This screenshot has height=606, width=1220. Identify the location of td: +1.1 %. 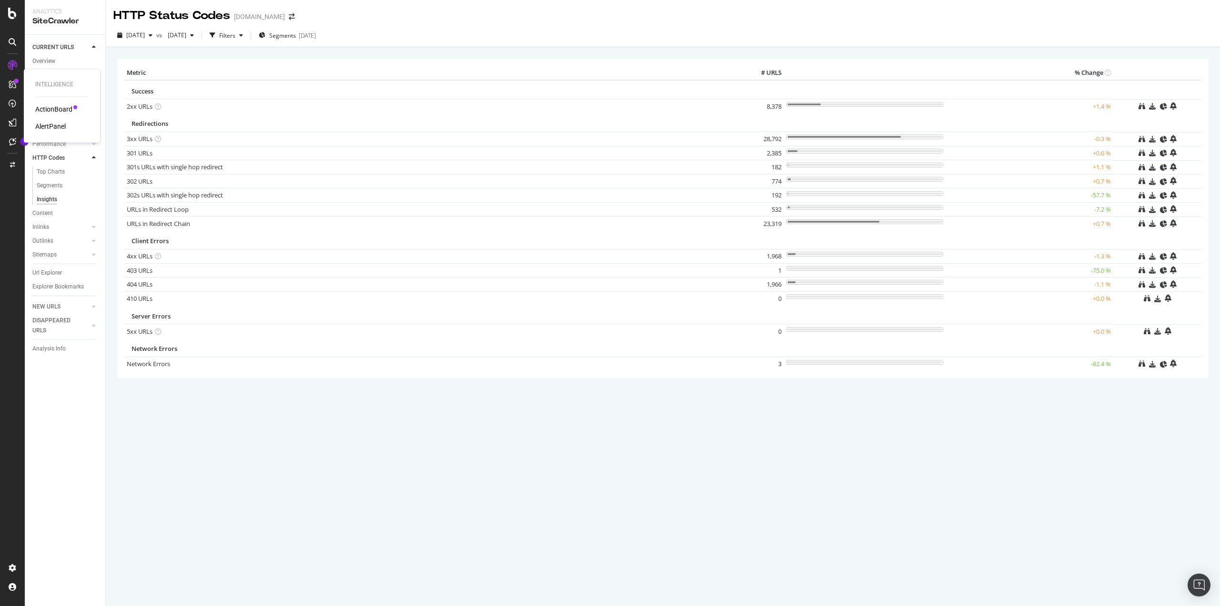
(1029, 167).